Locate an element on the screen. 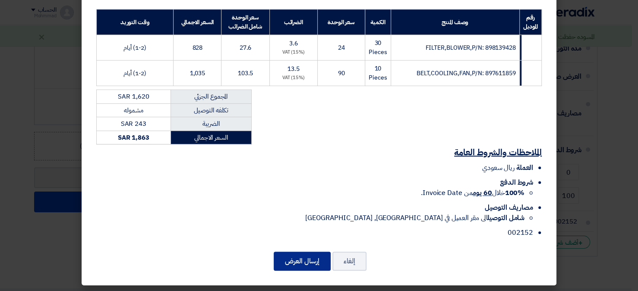 This screenshot has height=291, width=638. span: BELT,COOLING,FAN,P/N: 897611859 is located at coordinates (466, 73).